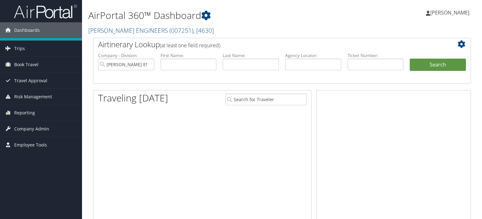 This screenshot has width=482, height=219. I want to click on span: Trips, so click(20, 49).